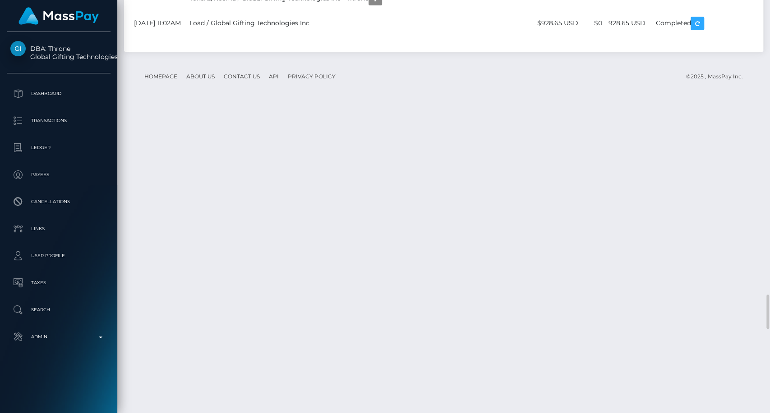 The height and width of the screenshot is (413, 770). What do you see at coordinates (200, 76) in the screenshot?
I see `a: About Us` at bounding box center [200, 76].